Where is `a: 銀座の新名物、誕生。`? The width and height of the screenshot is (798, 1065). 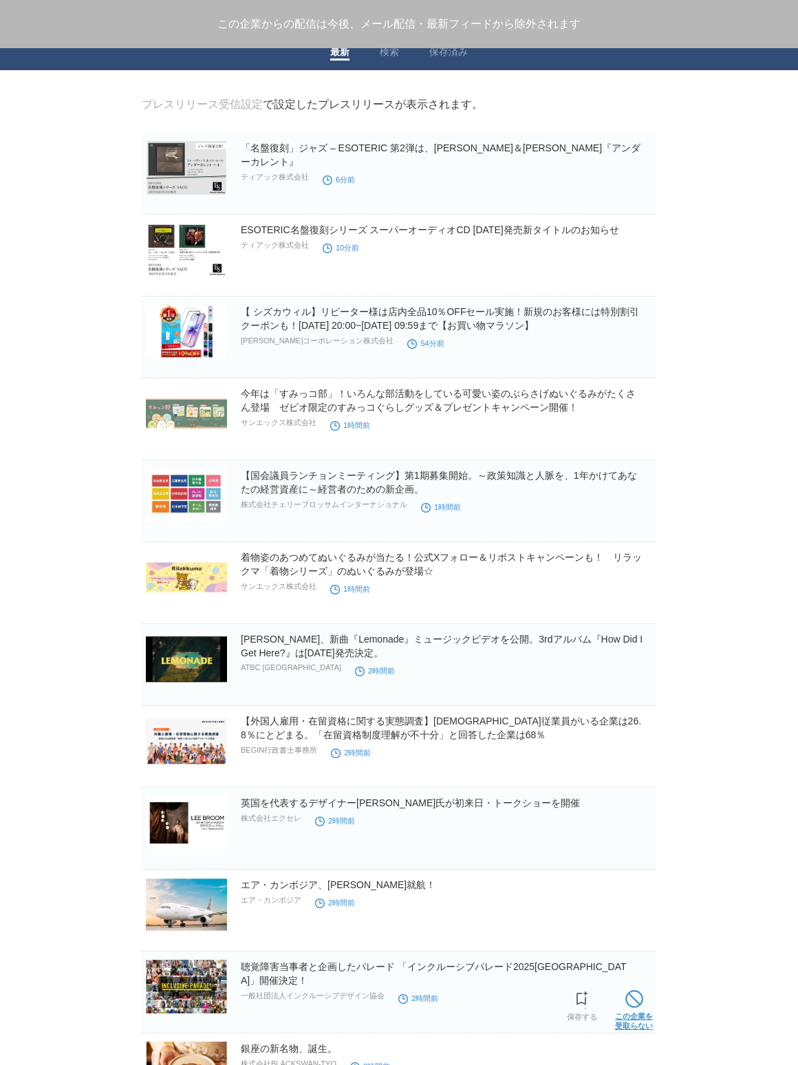 a: 銀座の新名物、誕生。 is located at coordinates (289, 1049).